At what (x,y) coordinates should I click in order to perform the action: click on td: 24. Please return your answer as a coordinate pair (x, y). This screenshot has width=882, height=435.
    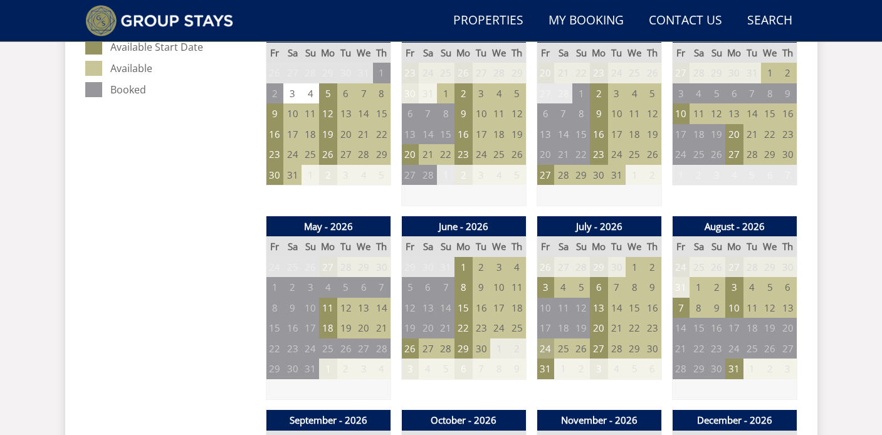
    Looking at the image, I should click on (274, 267).